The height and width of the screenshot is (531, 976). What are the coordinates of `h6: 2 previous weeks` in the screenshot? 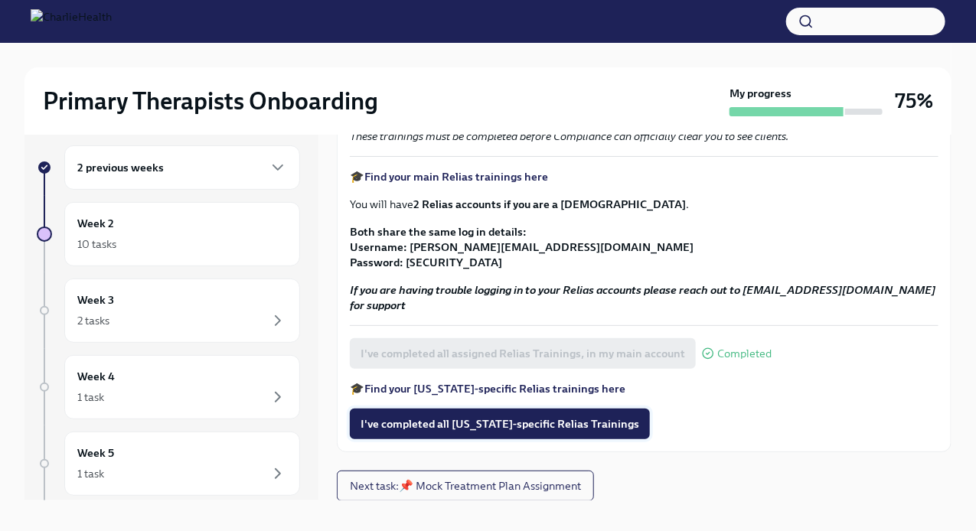 It's located at (120, 168).